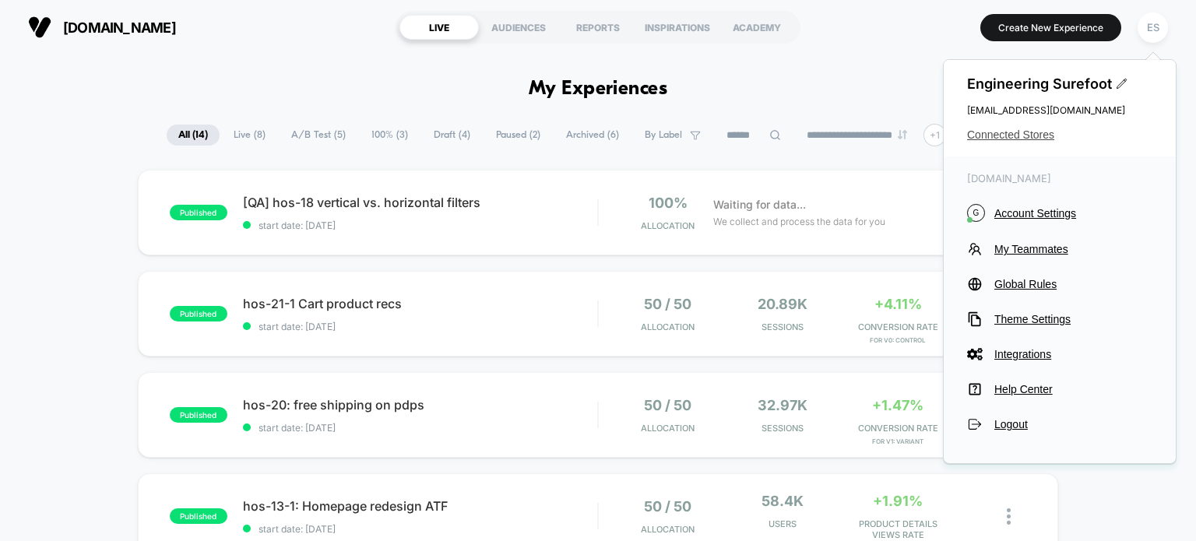  What do you see at coordinates (1060, 319) in the screenshot?
I see `button: Theme Settings` at bounding box center [1060, 319].